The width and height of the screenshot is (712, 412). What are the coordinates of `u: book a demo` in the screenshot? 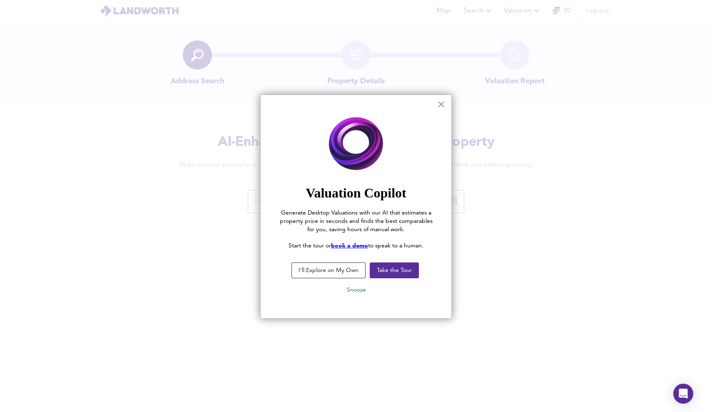 It's located at (349, 246).